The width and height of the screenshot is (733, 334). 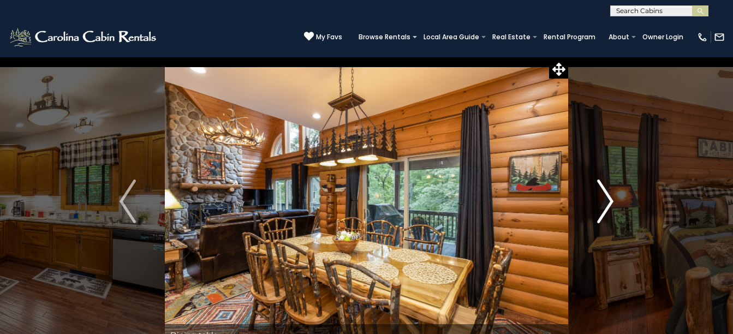 I want to click on a: Local Area Guide, so click(x=452, y=37).